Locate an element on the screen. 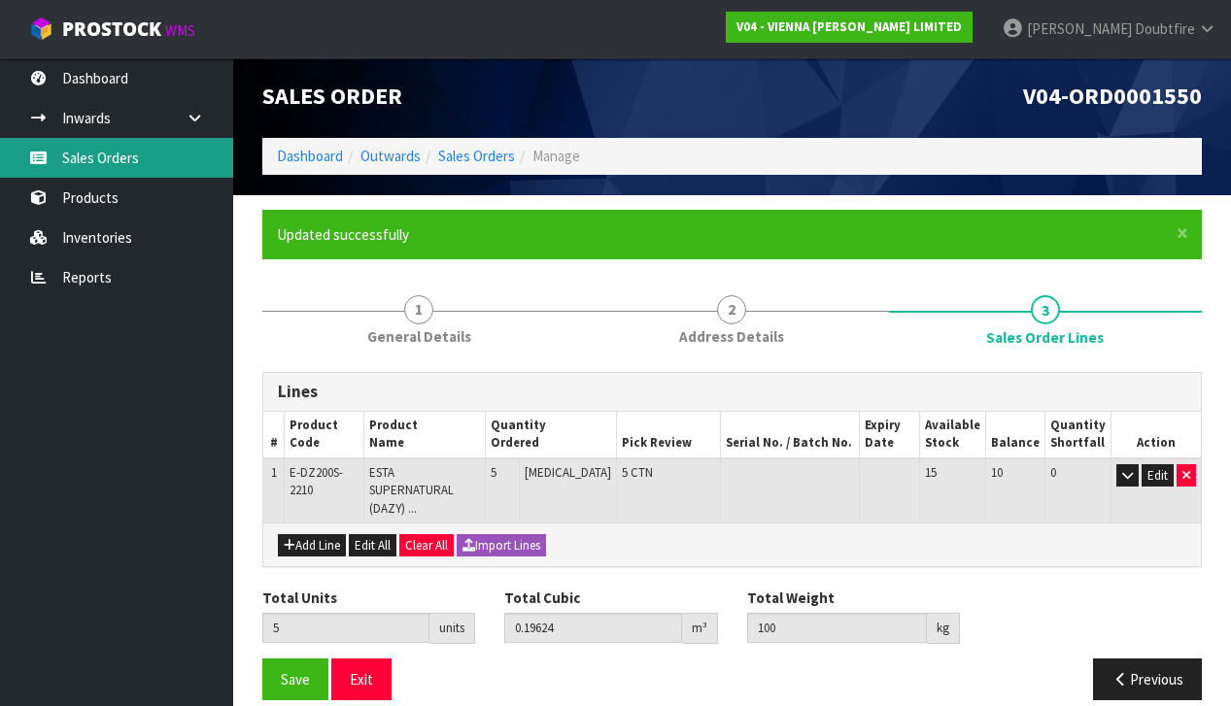 Image resolution: width=1231 pixels, height=706 pixels. span: ProStock is located at coordinates (112, 29).